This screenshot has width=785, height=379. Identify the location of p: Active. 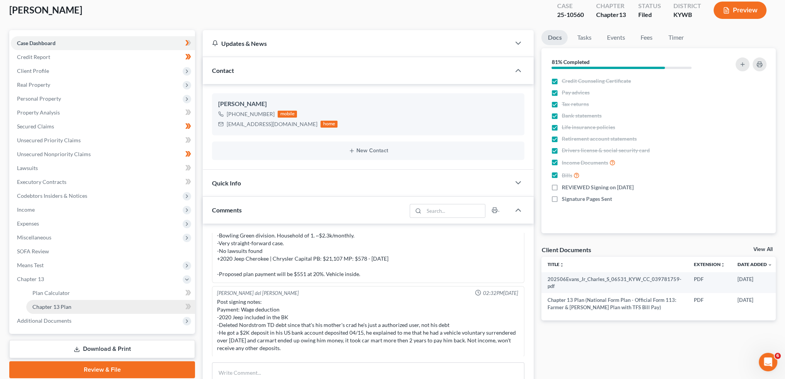
(45, 14).